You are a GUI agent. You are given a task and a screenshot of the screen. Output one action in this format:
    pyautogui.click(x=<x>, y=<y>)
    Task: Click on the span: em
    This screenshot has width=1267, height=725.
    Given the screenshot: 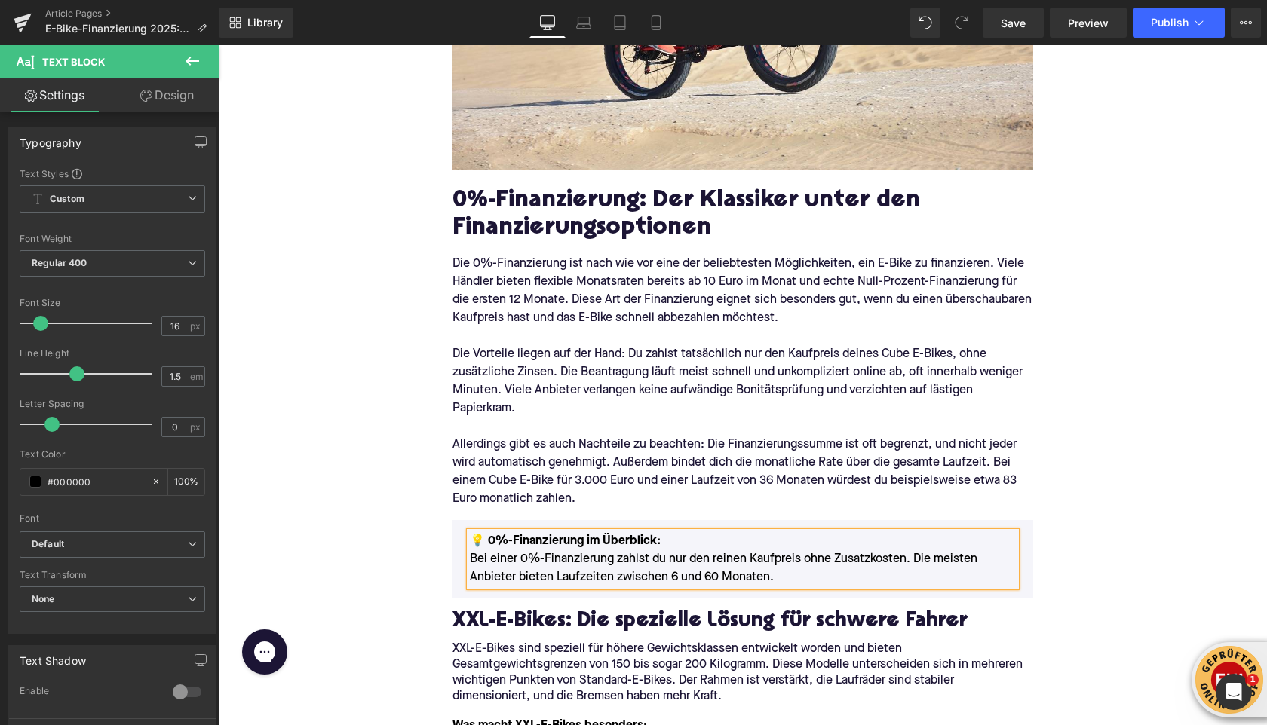 What is the action you would take?
    pyautogui.click(x=196, y=376)
    